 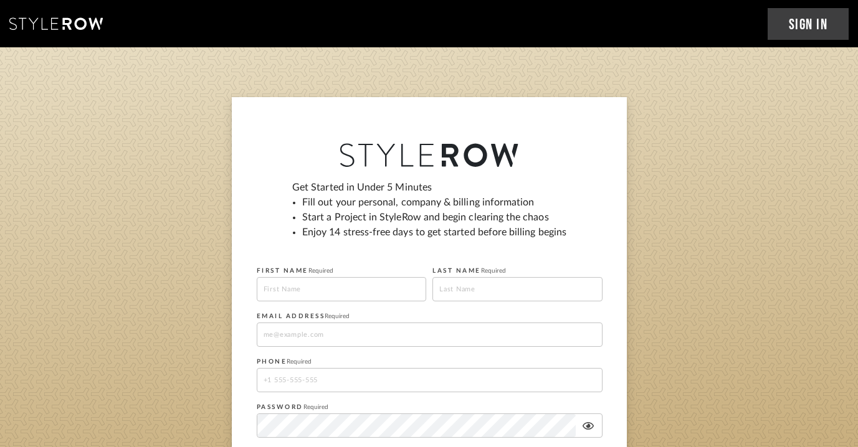 What do you see at coordinates (292, 407) in the screenshot?
I see `label: PASSWORD` at bounding box center [292, 407].